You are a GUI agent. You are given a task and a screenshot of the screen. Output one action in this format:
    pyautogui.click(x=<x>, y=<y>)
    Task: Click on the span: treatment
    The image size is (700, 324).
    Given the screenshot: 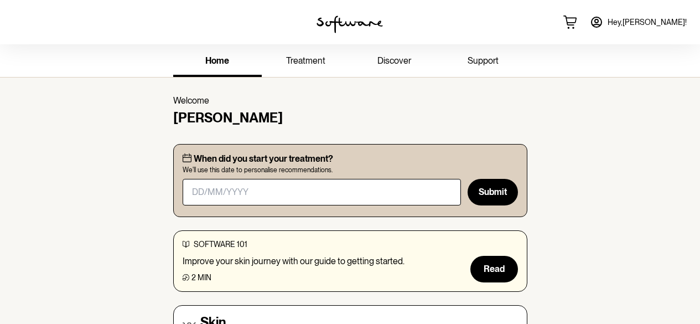 What is the action you would take?
    pyautogui.click(x=305, y=60)
    